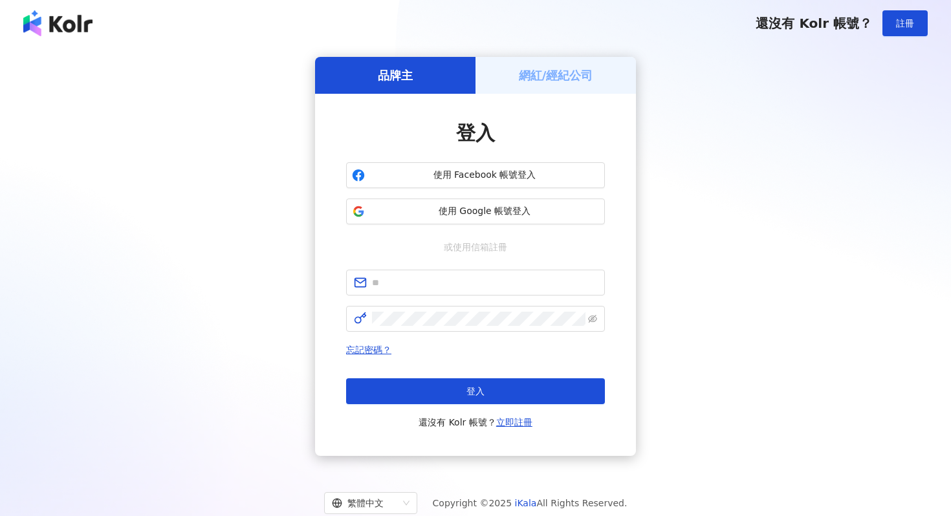 This screenshot has height=516, width=951. Describe the element at coordinates (905, 23) in the screenshot. I see `button: 註冊` at that location.